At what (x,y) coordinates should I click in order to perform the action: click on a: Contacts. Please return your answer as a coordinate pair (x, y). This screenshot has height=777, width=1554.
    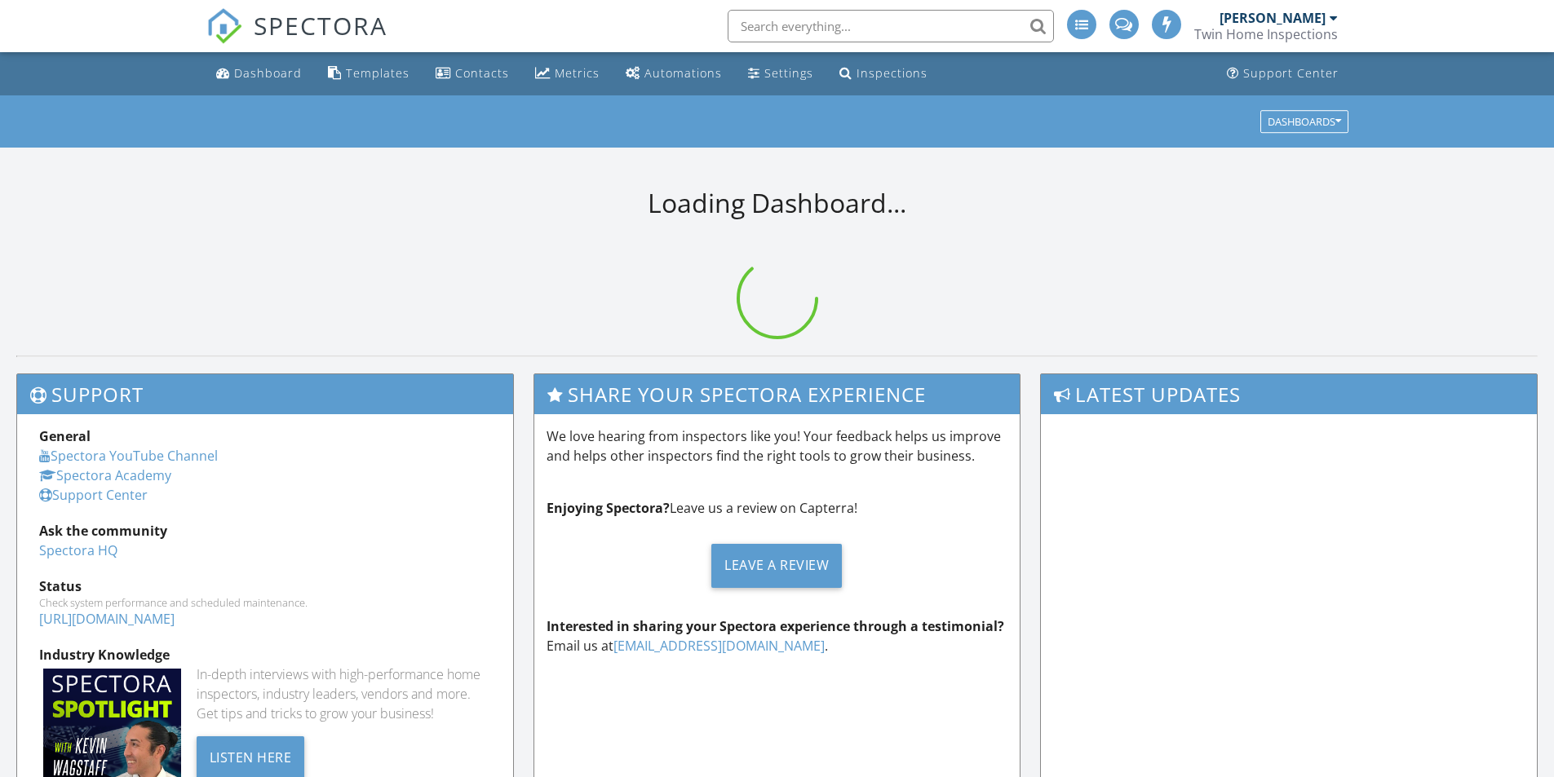
    Looking at the image, I should click on (472, 73).